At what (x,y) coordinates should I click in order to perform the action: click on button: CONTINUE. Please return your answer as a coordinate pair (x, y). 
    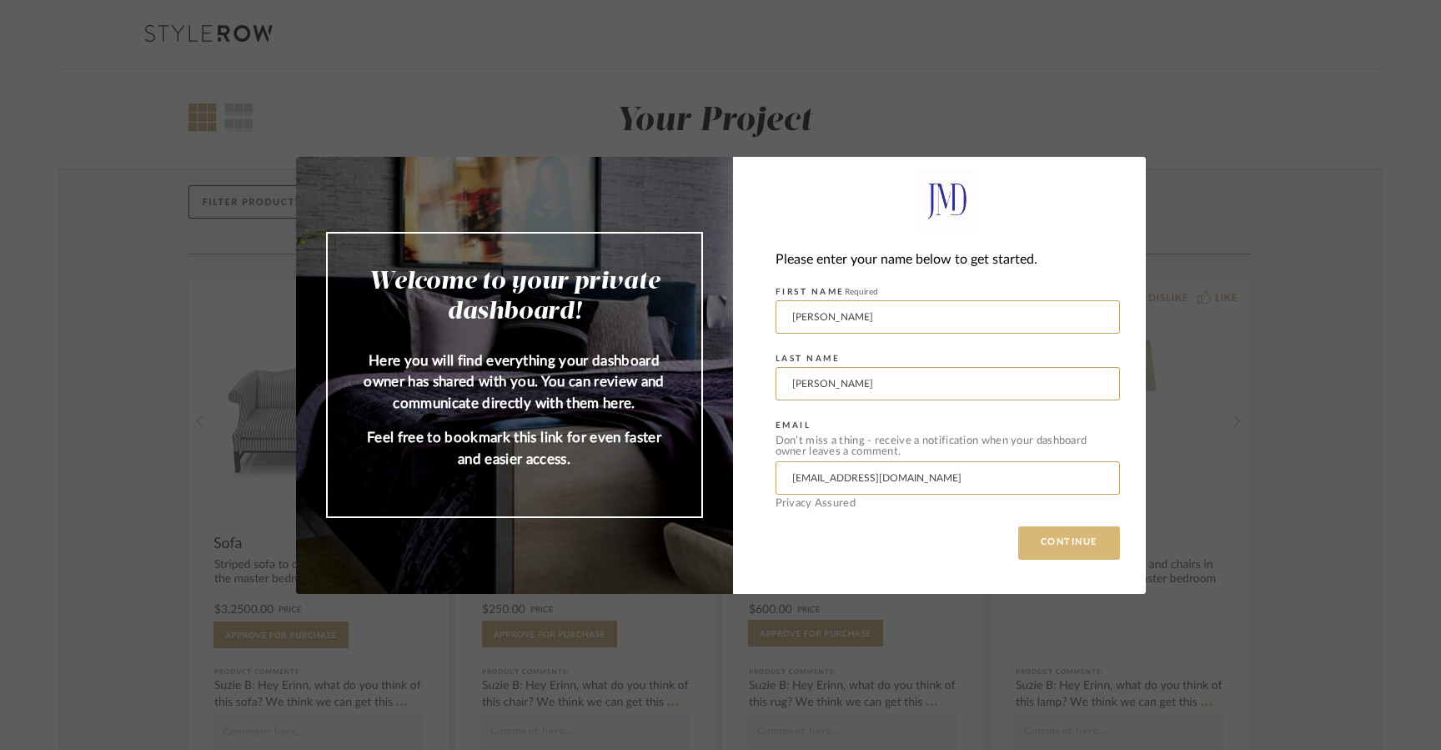
    Looking at the image, I should click on (1069, 543).